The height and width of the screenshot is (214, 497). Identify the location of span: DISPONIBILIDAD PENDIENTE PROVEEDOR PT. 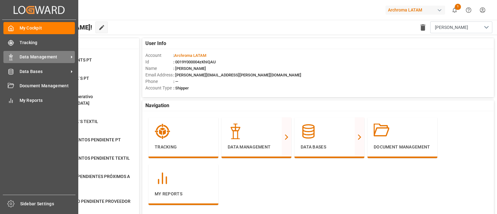
(89, 204).